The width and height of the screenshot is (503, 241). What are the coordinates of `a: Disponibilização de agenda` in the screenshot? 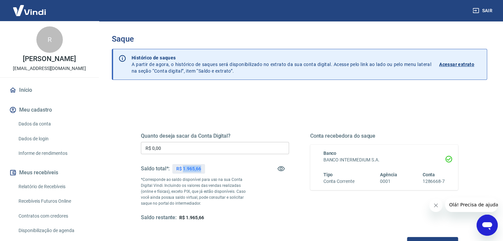 It's located at (53, 231).